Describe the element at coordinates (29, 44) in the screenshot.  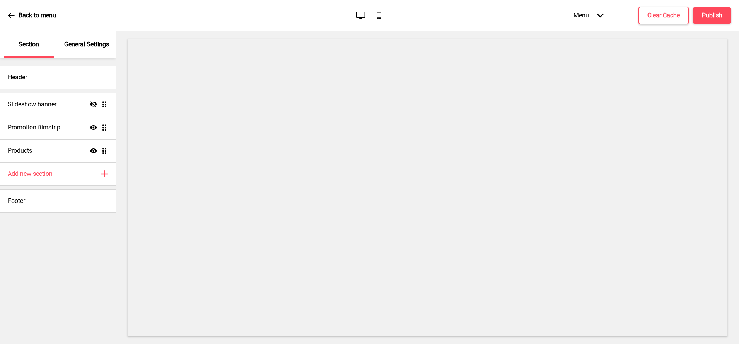
I see `p: Section` at that location.